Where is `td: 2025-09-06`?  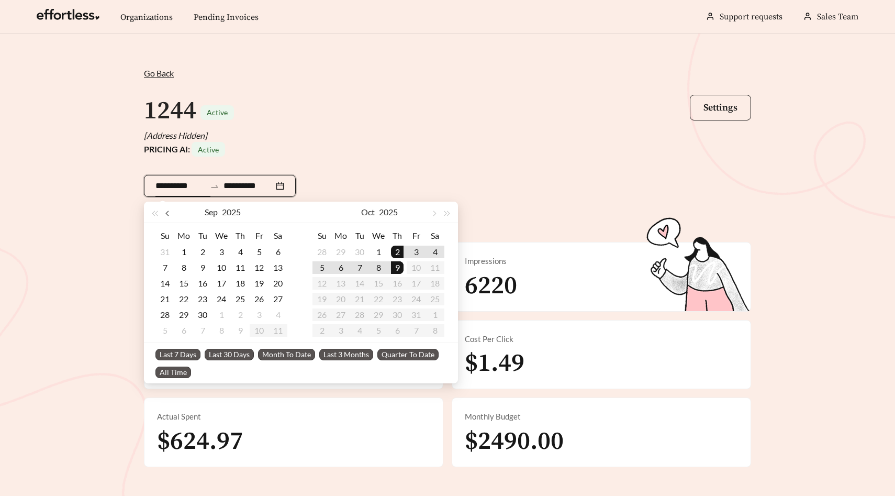
td: 2025-09-06 is located at coordinates (278, 252).